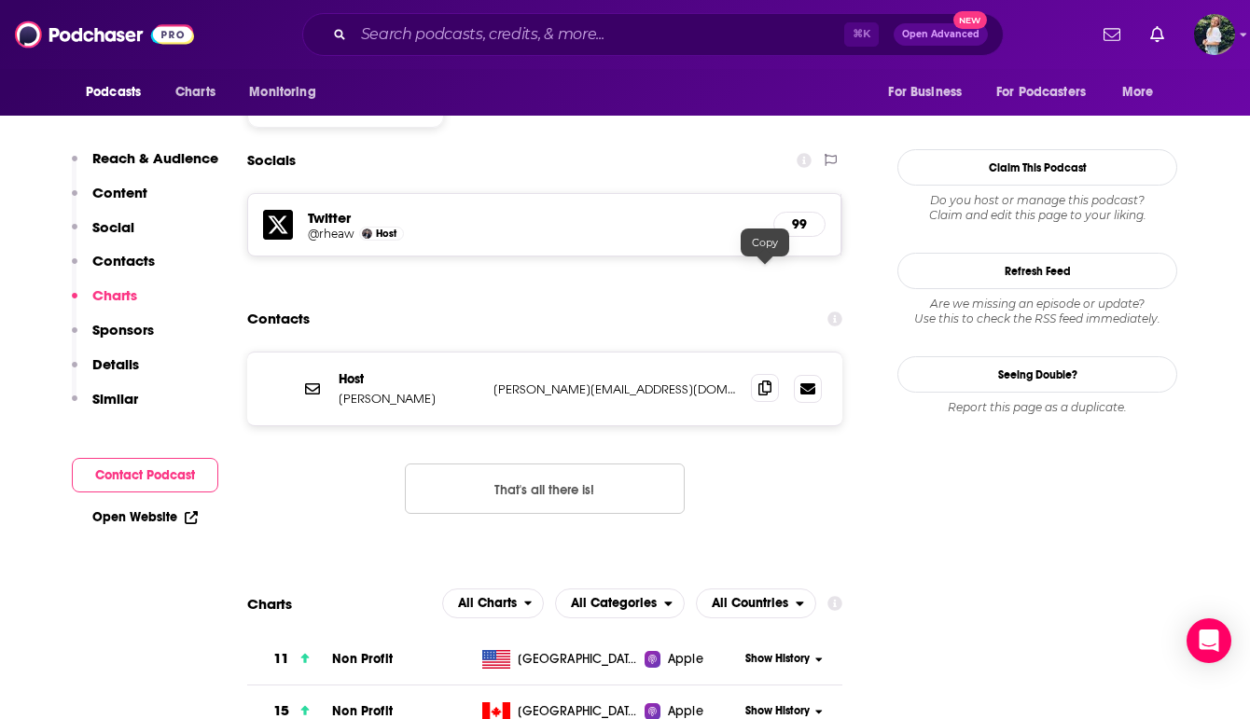  Describe the element at coordinates (113, 227) in the screenshot. I see `p: Social` at that location.